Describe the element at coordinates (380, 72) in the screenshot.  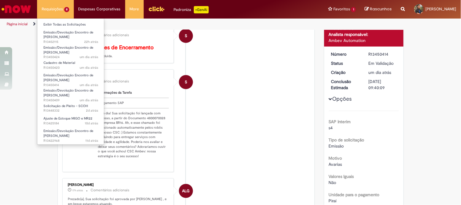
I see `time: 26/08/2025 23:01:22` at that location.